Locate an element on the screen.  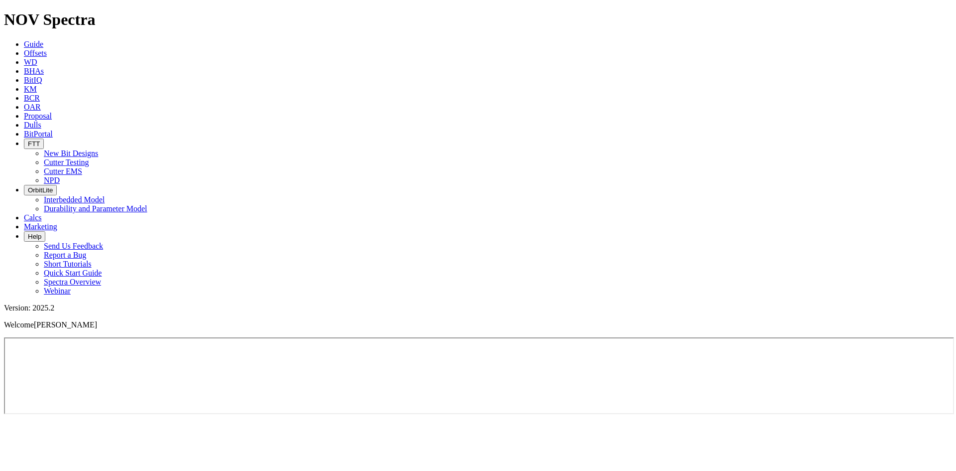
span: Help is located at coordinates (34, 236).